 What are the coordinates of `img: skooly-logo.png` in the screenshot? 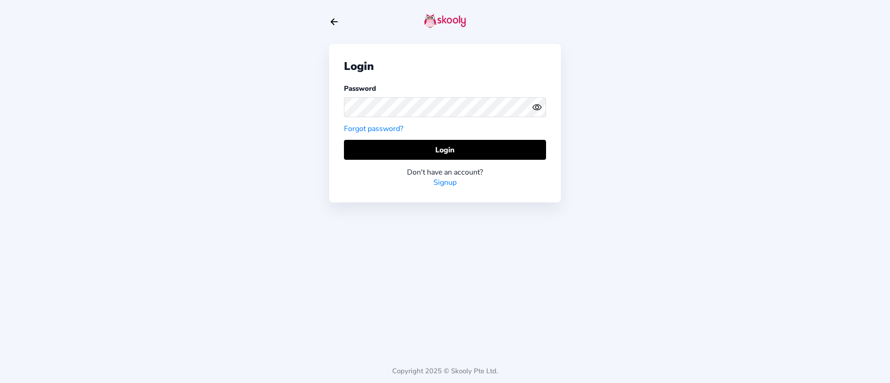 It's located at (445, 21).